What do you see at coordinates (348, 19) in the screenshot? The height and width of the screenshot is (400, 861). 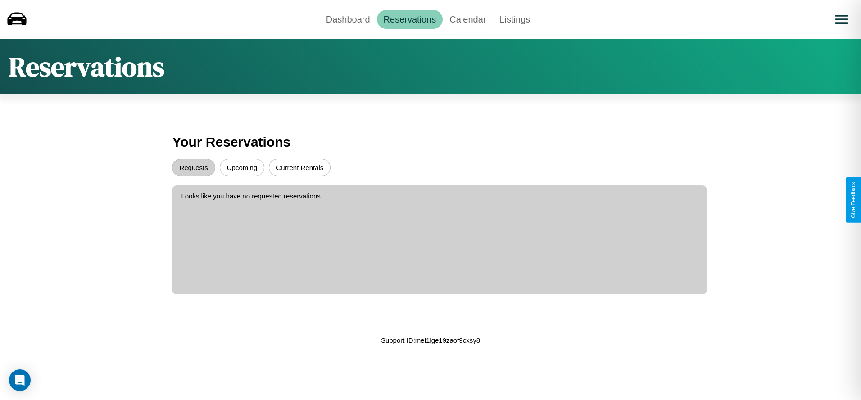 I see `a: Dashboard` at bounding box center [348, 19].